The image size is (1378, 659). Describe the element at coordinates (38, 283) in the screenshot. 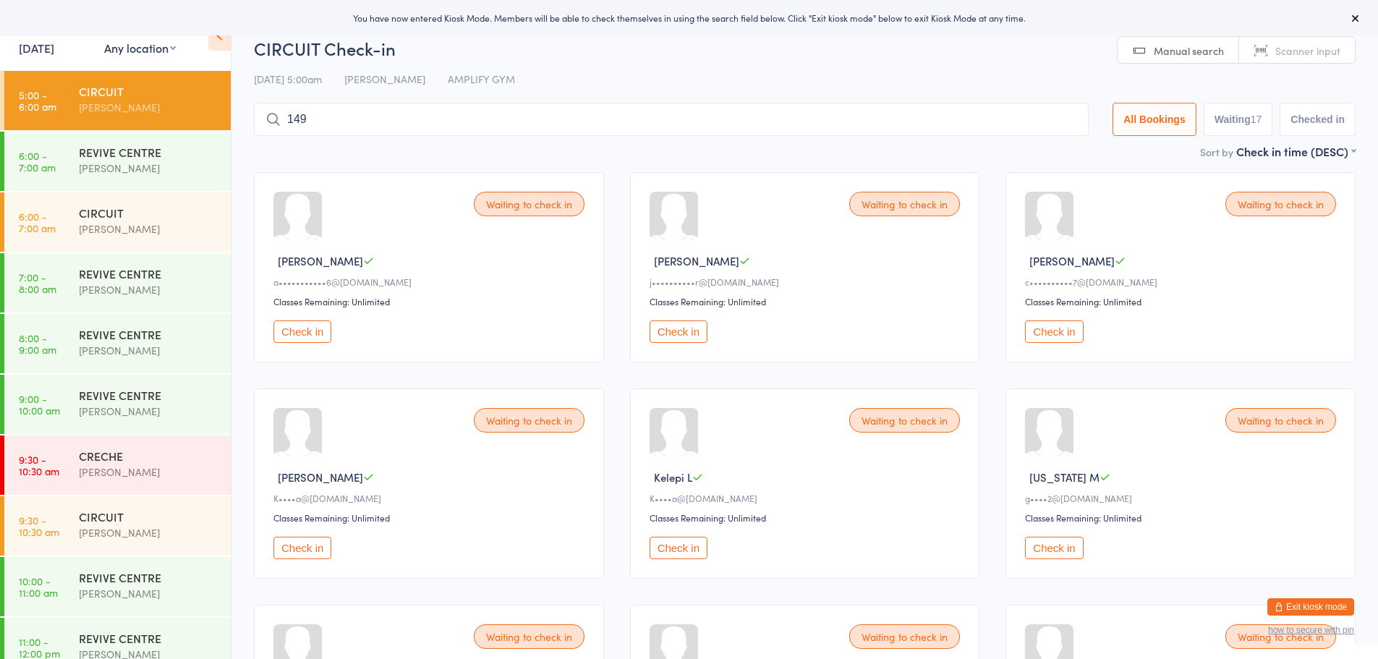

I see `time: 7:00 - 8:00 am` at that location.